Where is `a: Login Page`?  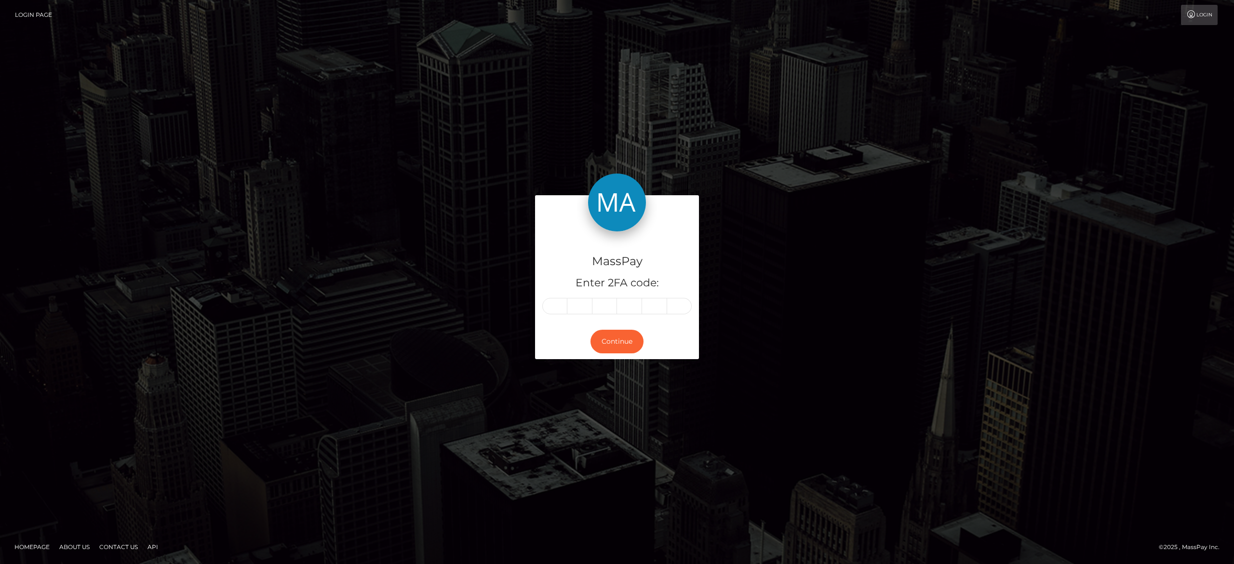
a: Login Page is located at coordinates (33, 15).